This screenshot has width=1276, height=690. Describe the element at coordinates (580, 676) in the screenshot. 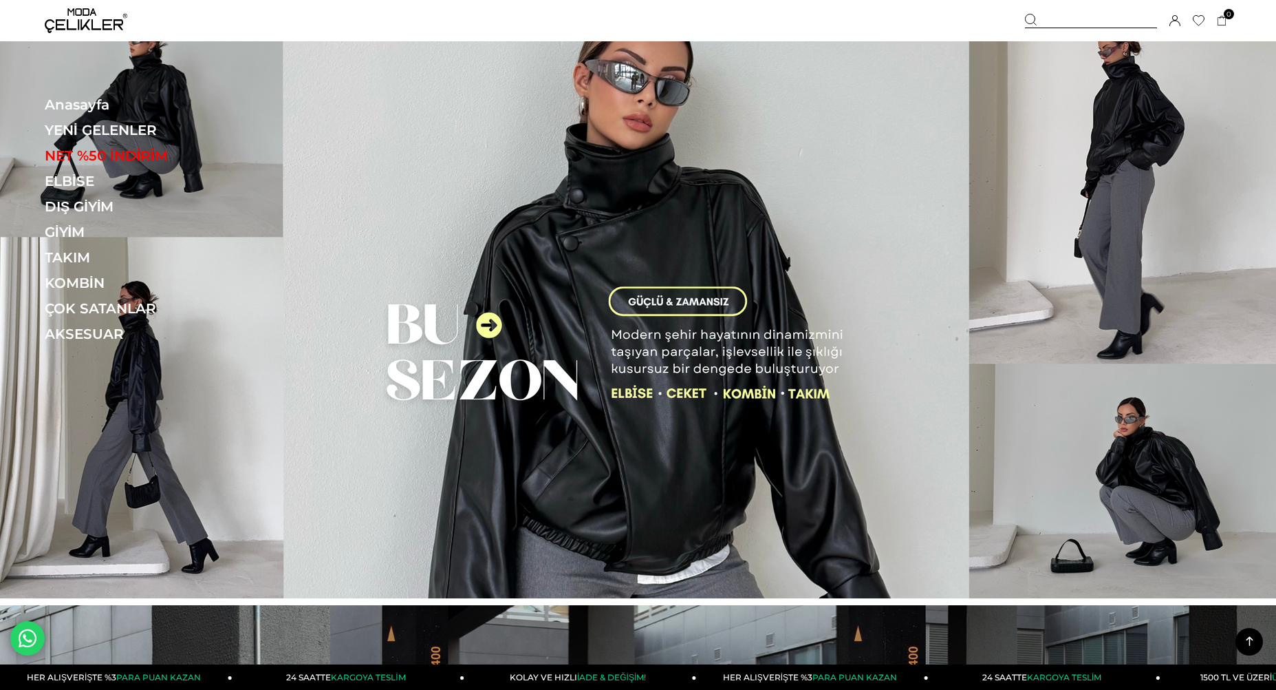

I see `a: KOLAY VE HIZLIİADE & DEĞİŞİM!` at that location.